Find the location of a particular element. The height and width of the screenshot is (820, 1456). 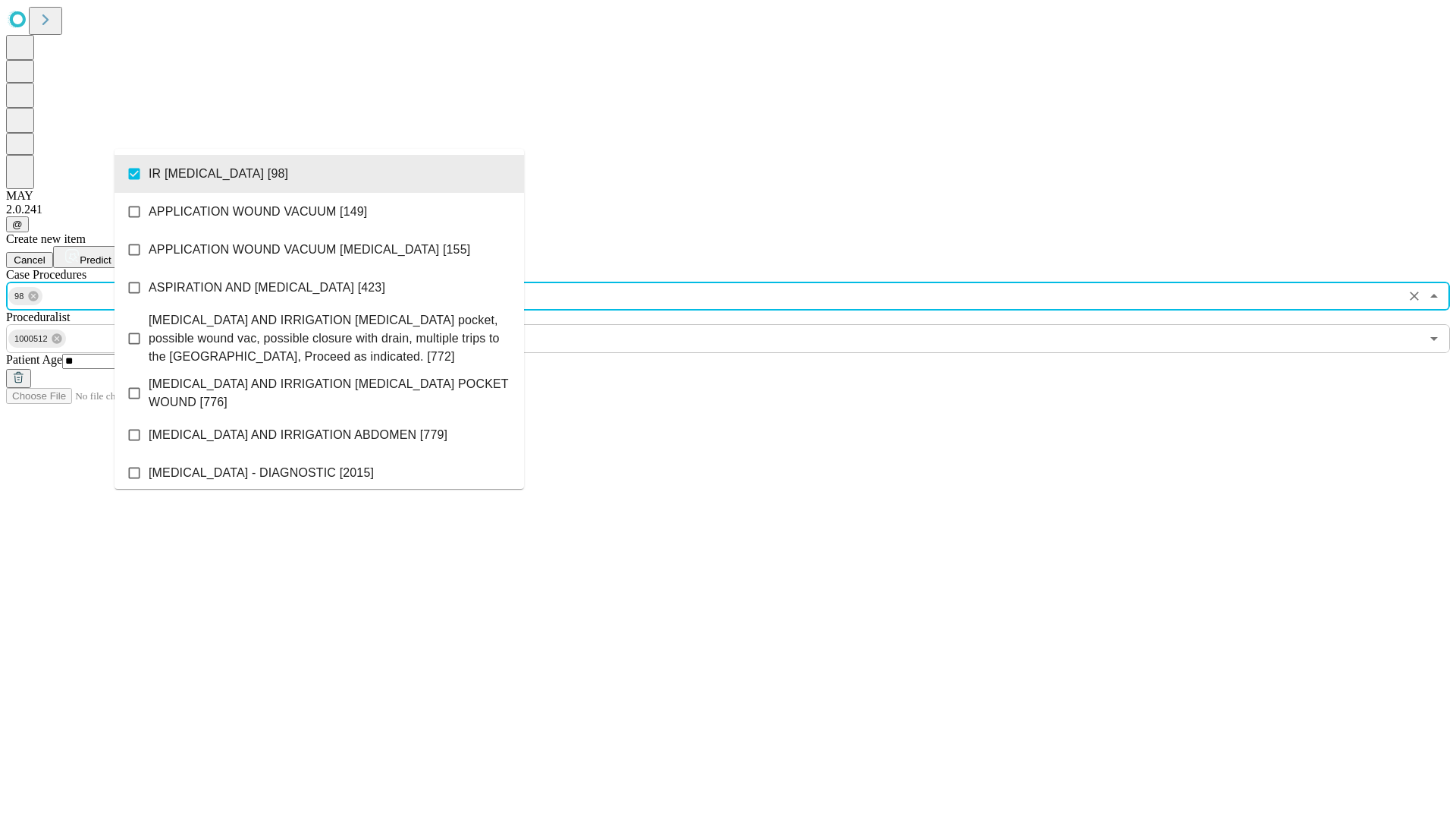

span: APPLICATION WOUND VACUUM [149] is located at coordinates (258, 212).